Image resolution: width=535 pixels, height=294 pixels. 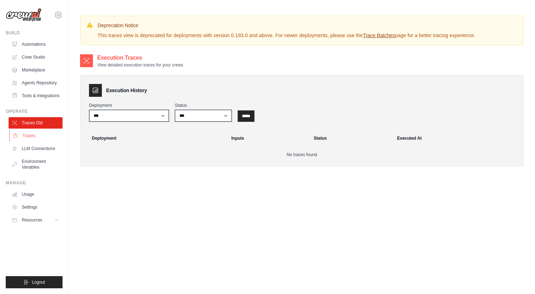 I want to click on a: Agents Repository, so click(x=35, y=83).